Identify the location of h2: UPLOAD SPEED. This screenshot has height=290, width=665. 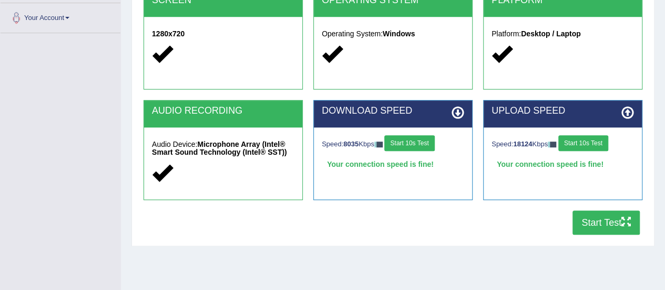
(562, 111).